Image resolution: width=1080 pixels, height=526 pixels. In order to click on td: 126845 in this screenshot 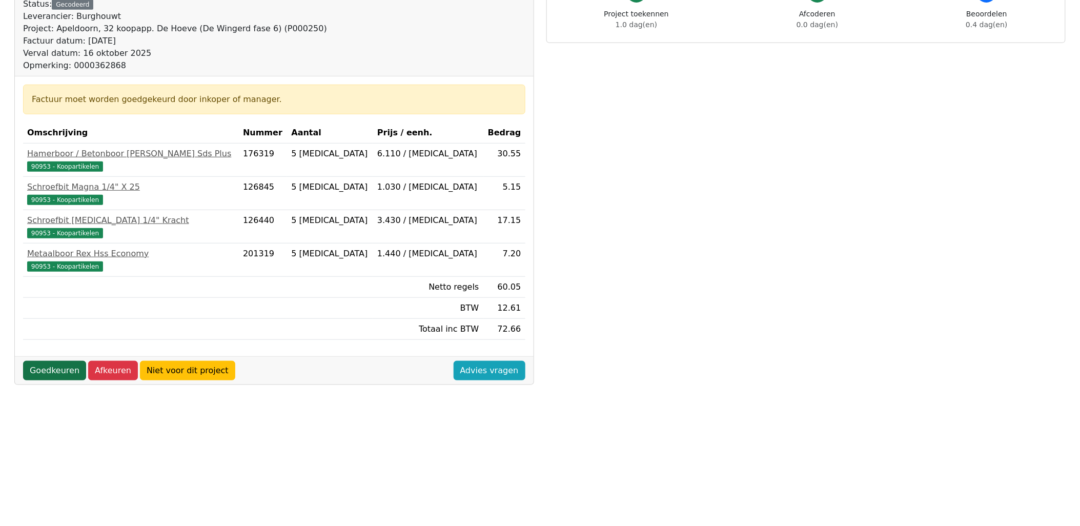, I will do `click(263, 193)`.